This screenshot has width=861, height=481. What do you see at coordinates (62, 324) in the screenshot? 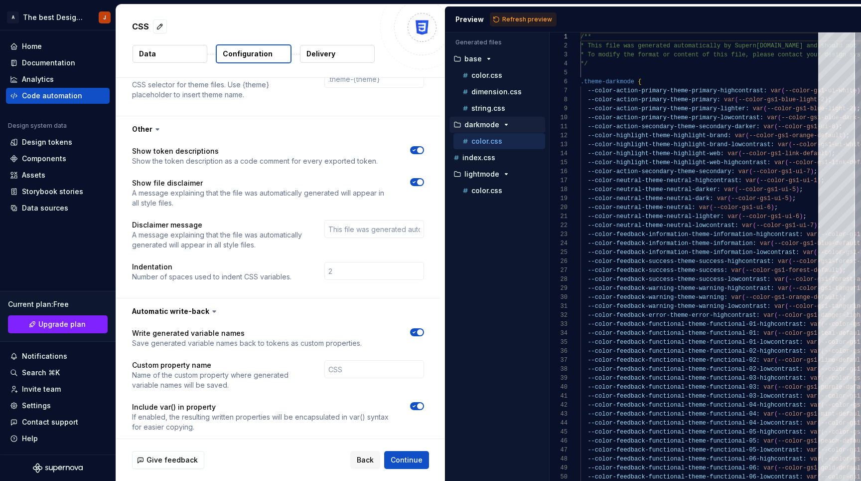
I see `span: Upgrade plan` at bounding box center [62, 324].